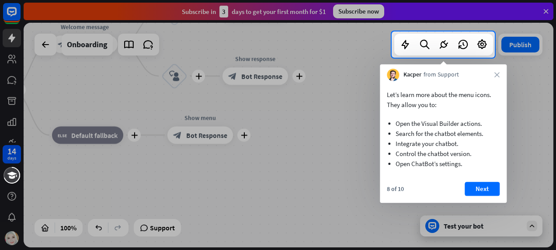  What do you see at coordinates (443, 153) in the screenshot?
I see `li: Control the chatbot version.` at bounding box center [443, 153].